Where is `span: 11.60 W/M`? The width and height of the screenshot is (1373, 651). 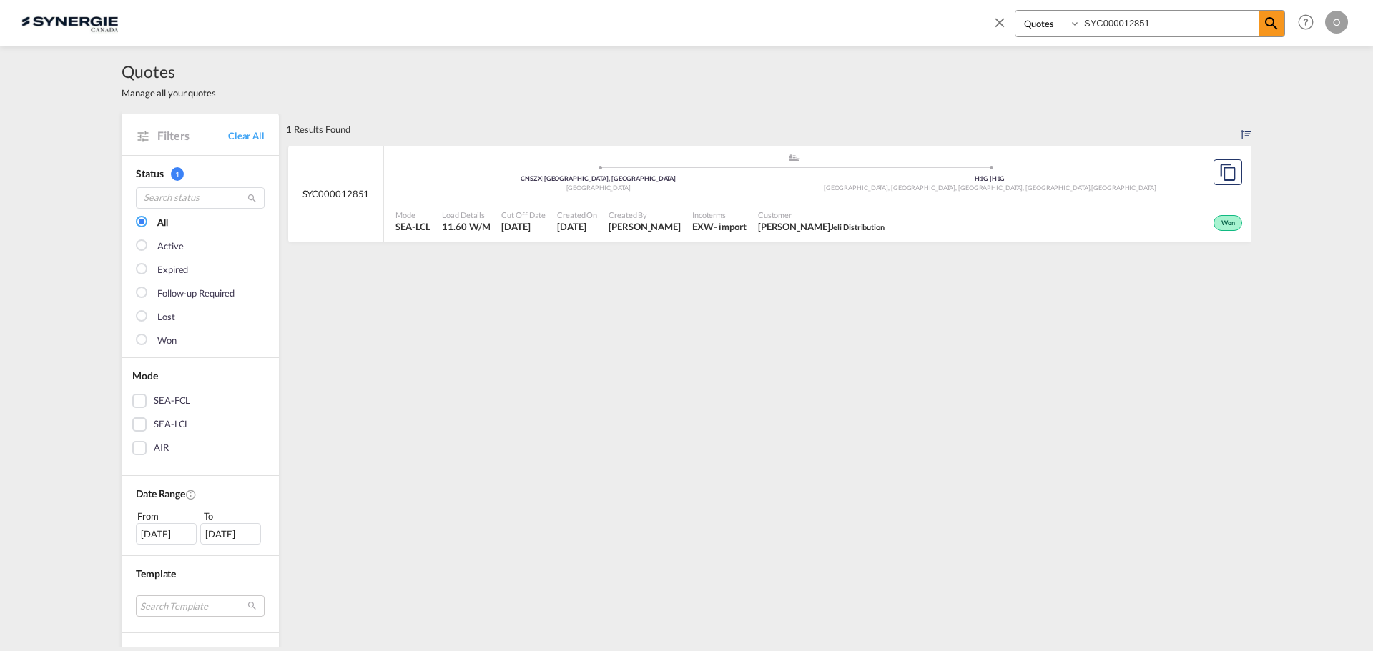 span: 11.60 W/M is located at coordinates (465, 227).